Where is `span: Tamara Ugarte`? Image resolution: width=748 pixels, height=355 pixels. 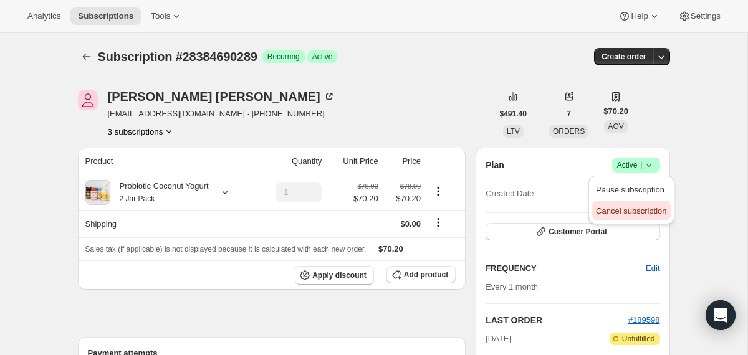 span: Tamara Ugarte is located at coordinates (88, 100).